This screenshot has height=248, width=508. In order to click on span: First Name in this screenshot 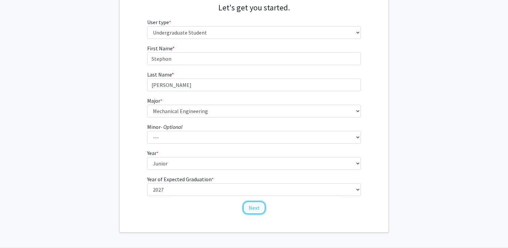, I will do `click(160, 48)`.